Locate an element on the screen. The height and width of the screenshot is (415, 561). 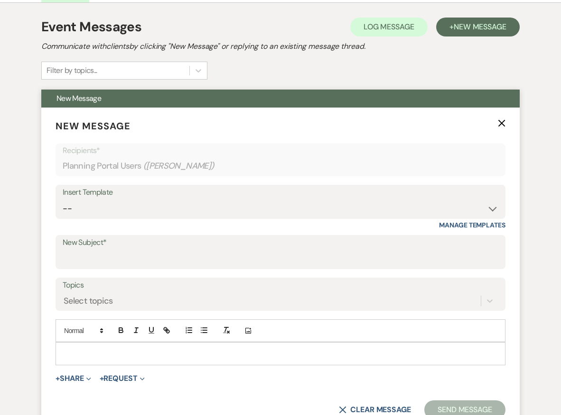
button: Share is located at coordinates (73, 379).